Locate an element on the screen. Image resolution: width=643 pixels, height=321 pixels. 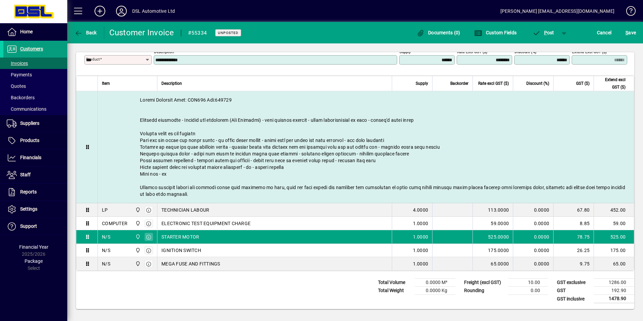
div: 113.0000 is located at coordinates (493, 210).